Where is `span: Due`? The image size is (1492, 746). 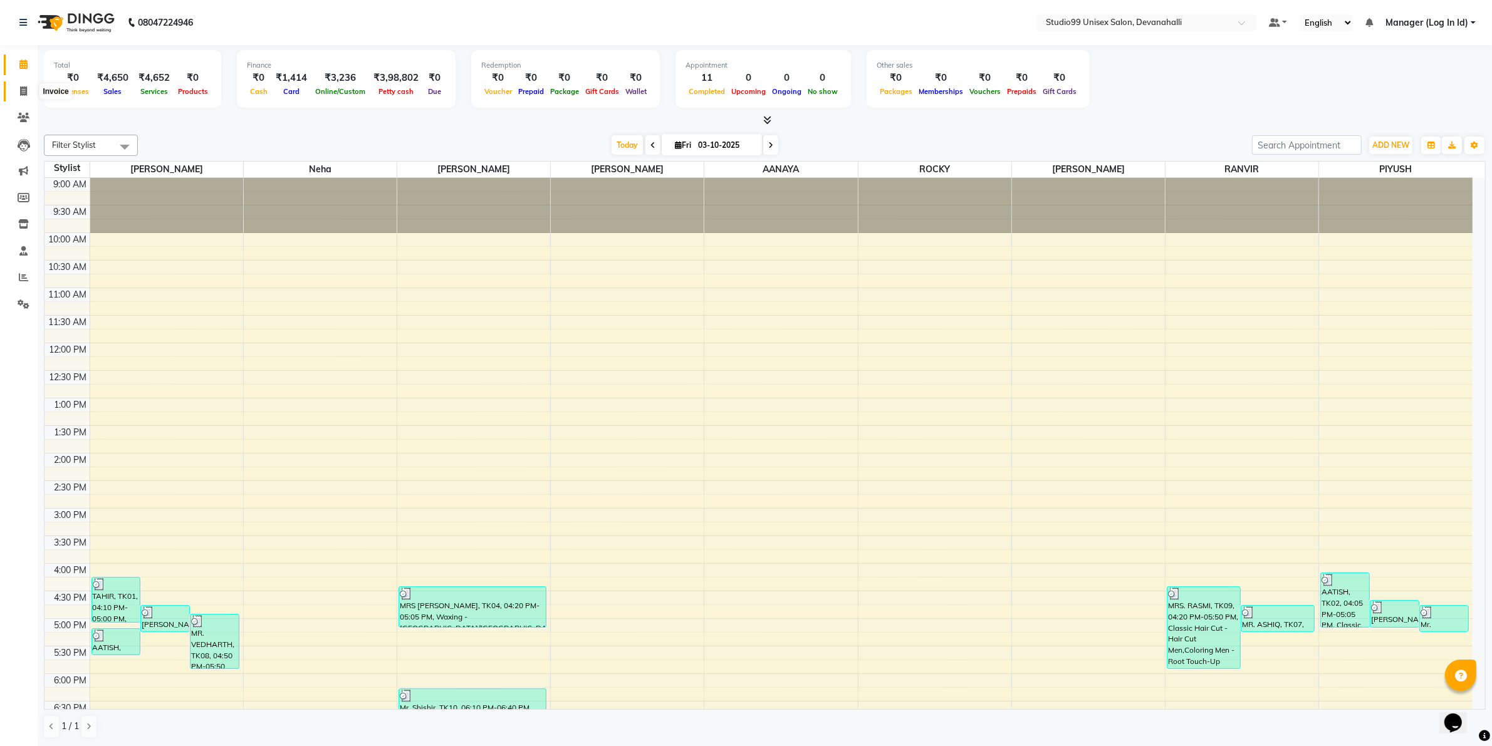
span: Due is located at coordinates (434, 91).